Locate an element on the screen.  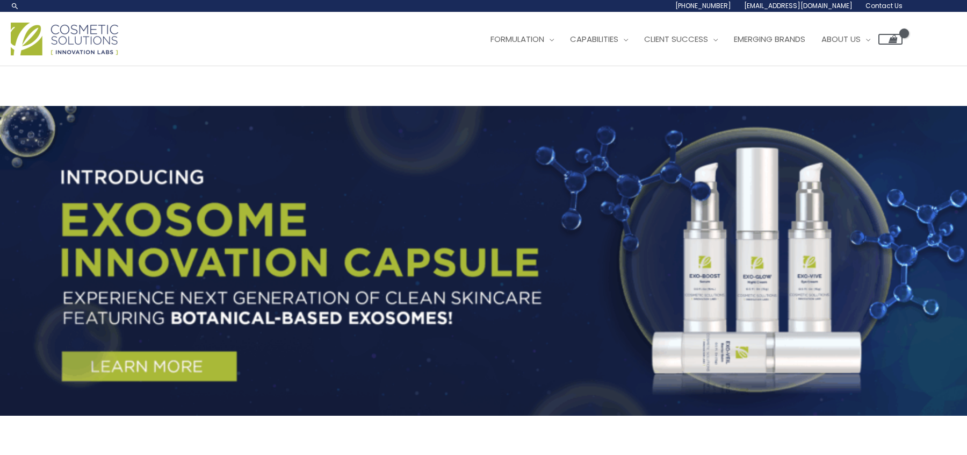
nav: Site Navigation is located at coordinates (689, 39).